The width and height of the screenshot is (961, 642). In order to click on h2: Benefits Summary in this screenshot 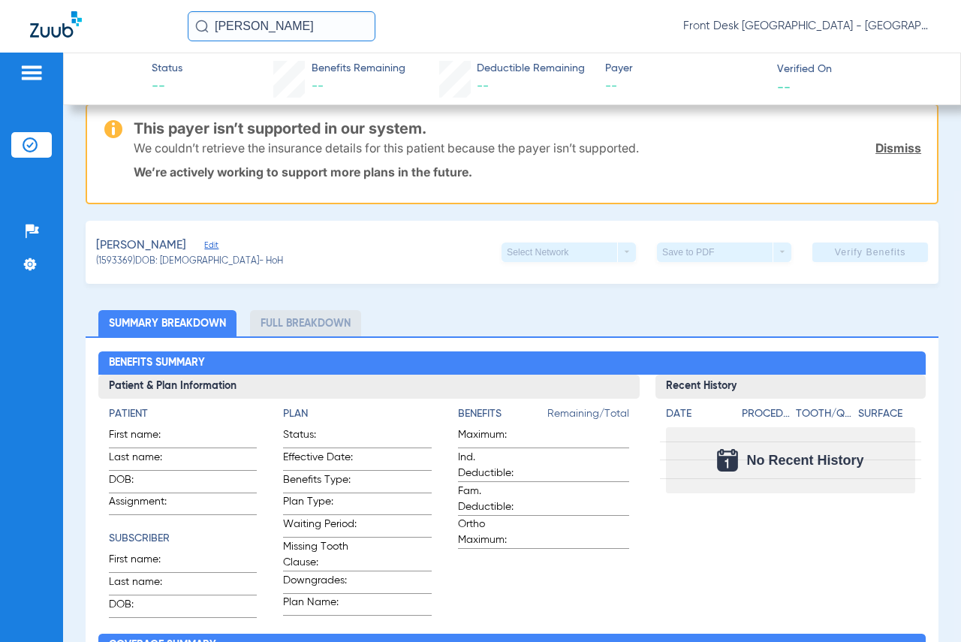, I will do `click(511, 363)`.